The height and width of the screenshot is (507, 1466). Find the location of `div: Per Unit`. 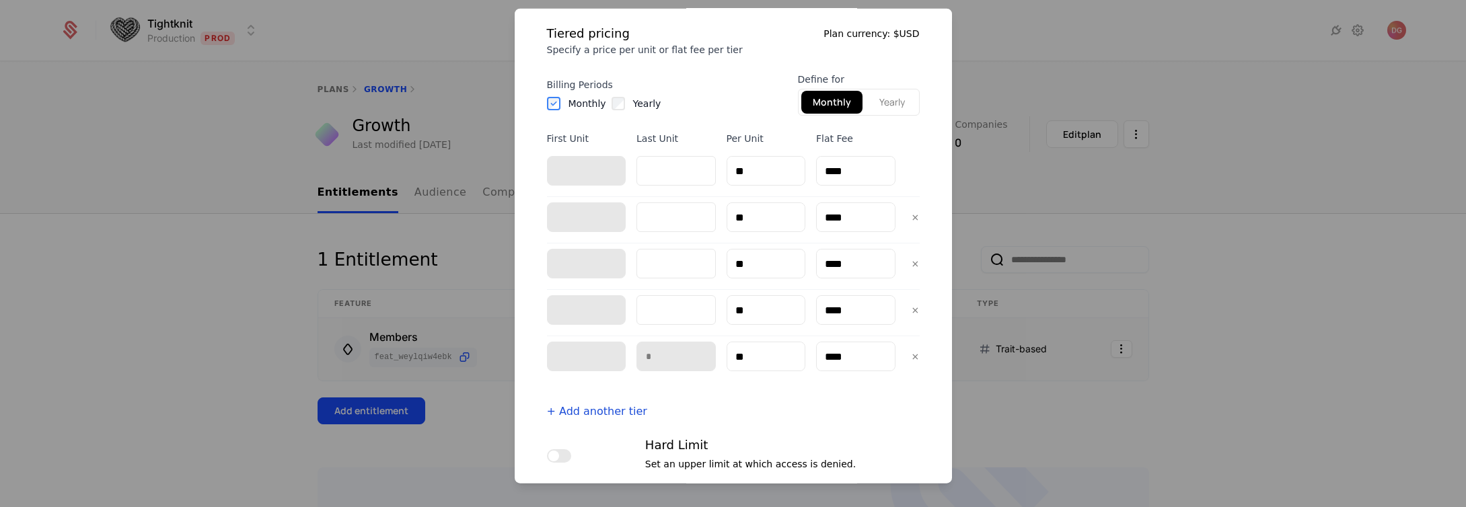

div: Per Unit is located at coordinates (766, 139).